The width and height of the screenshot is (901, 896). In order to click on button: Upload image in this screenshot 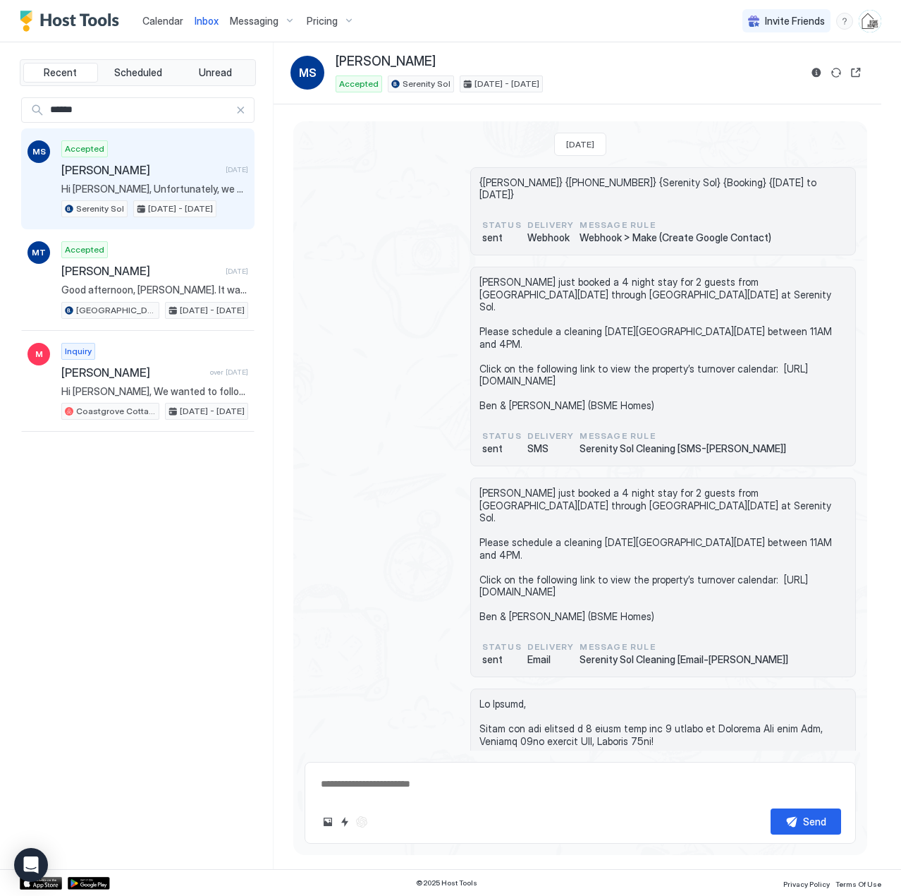, I will do `click(328, 822)`.